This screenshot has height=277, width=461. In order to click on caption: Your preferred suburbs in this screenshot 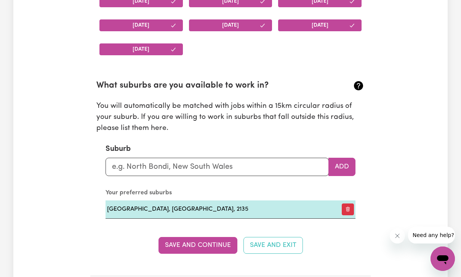, I will do `click(231, 193)`.